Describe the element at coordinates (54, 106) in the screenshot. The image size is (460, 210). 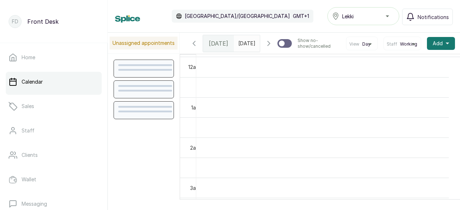
I see `a: Sales` at that location.